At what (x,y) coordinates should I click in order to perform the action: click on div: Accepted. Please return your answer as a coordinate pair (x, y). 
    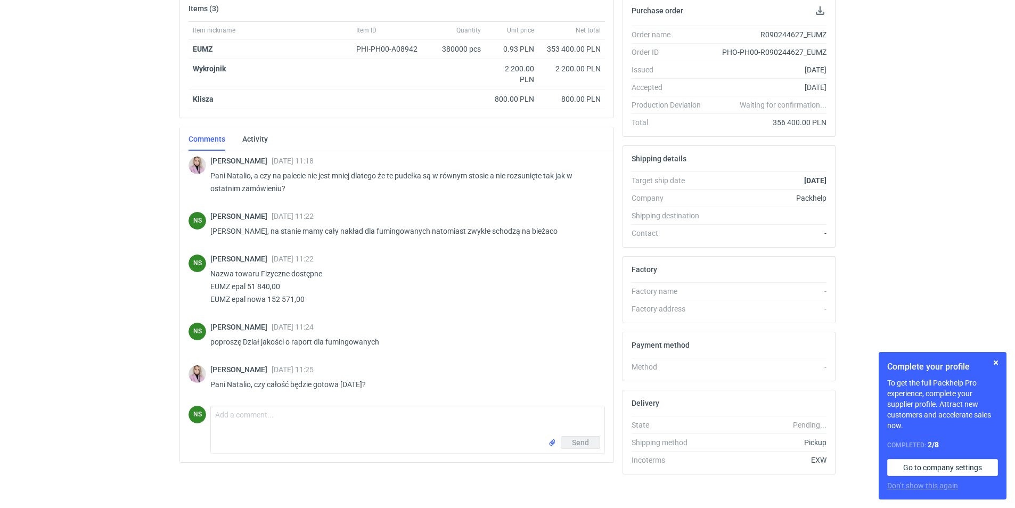
    Looking at the image, I should click on (671, 87).